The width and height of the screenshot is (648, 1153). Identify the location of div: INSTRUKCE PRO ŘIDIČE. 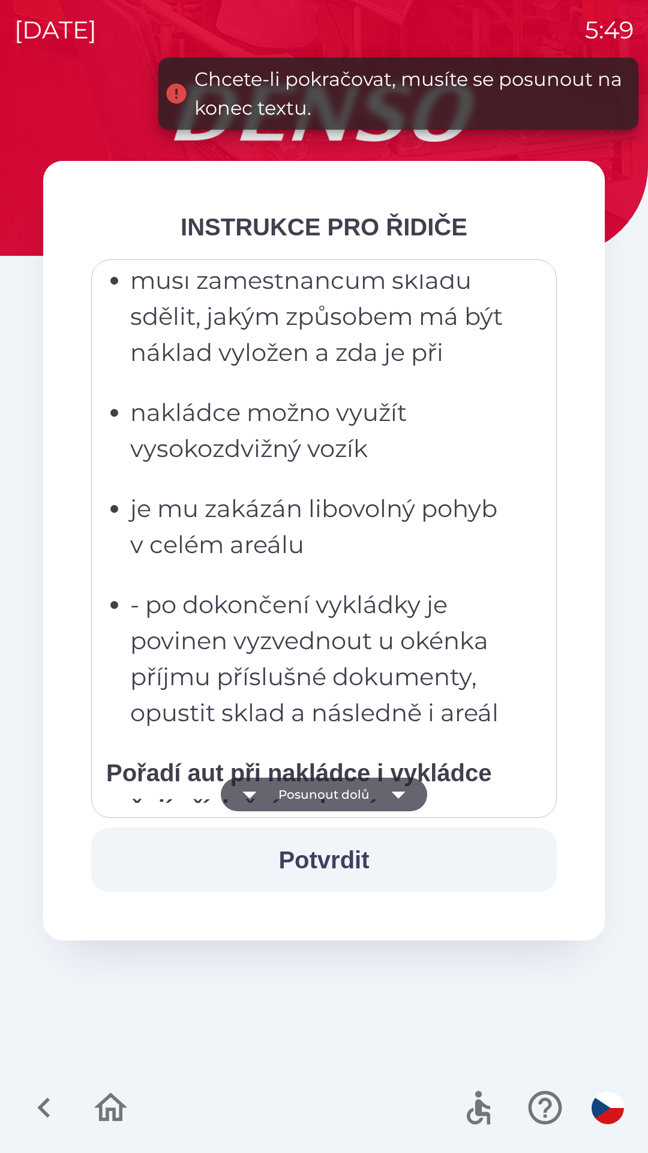
(324, 227).